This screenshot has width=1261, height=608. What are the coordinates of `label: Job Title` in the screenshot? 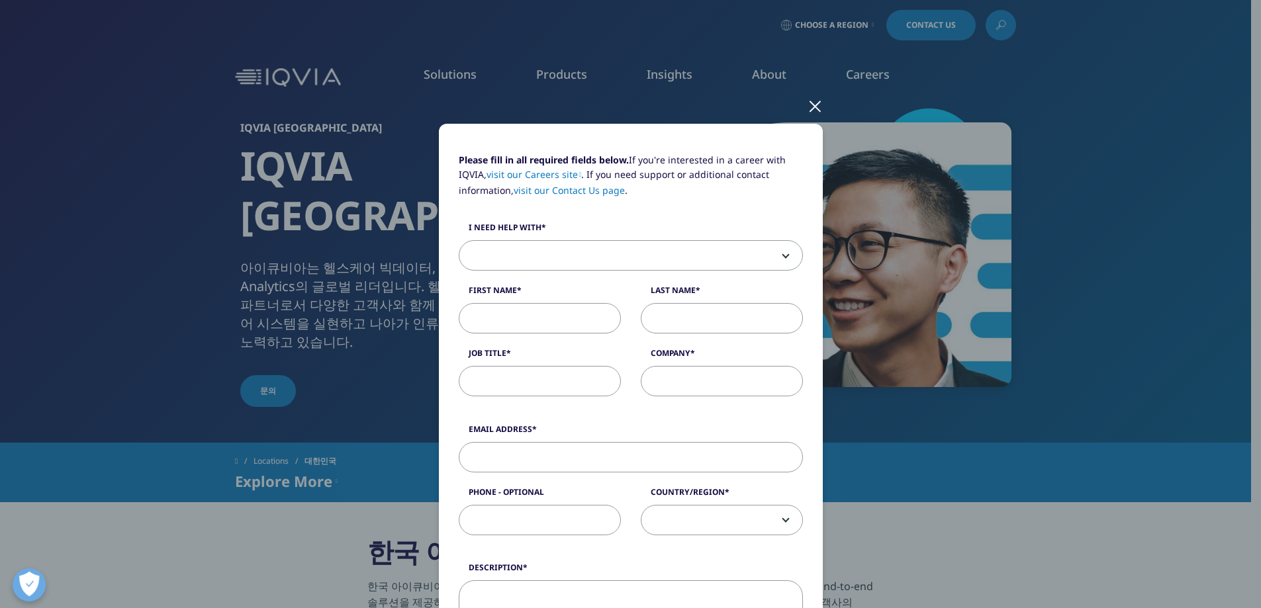 It's located at (539, 357).